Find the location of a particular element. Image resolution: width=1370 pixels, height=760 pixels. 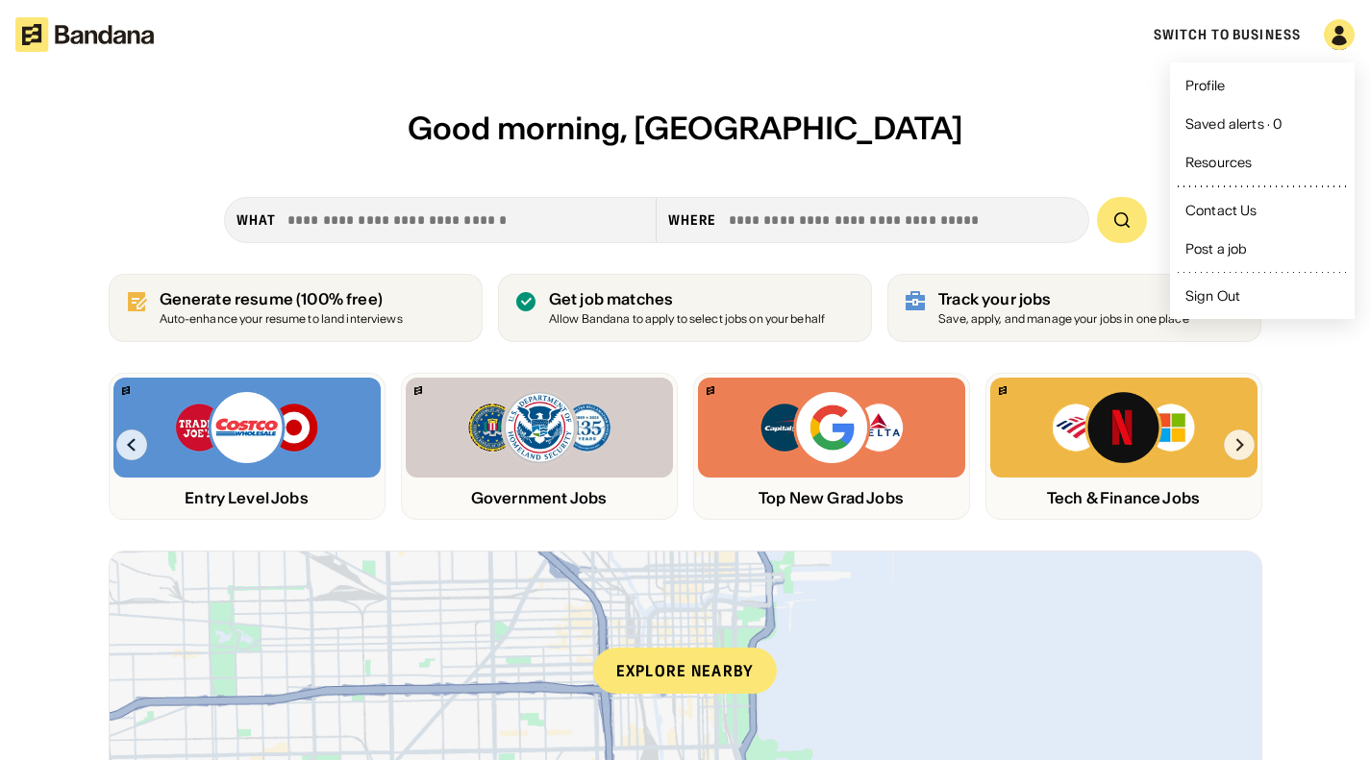

div: Where is located at coordinates (692, 220).